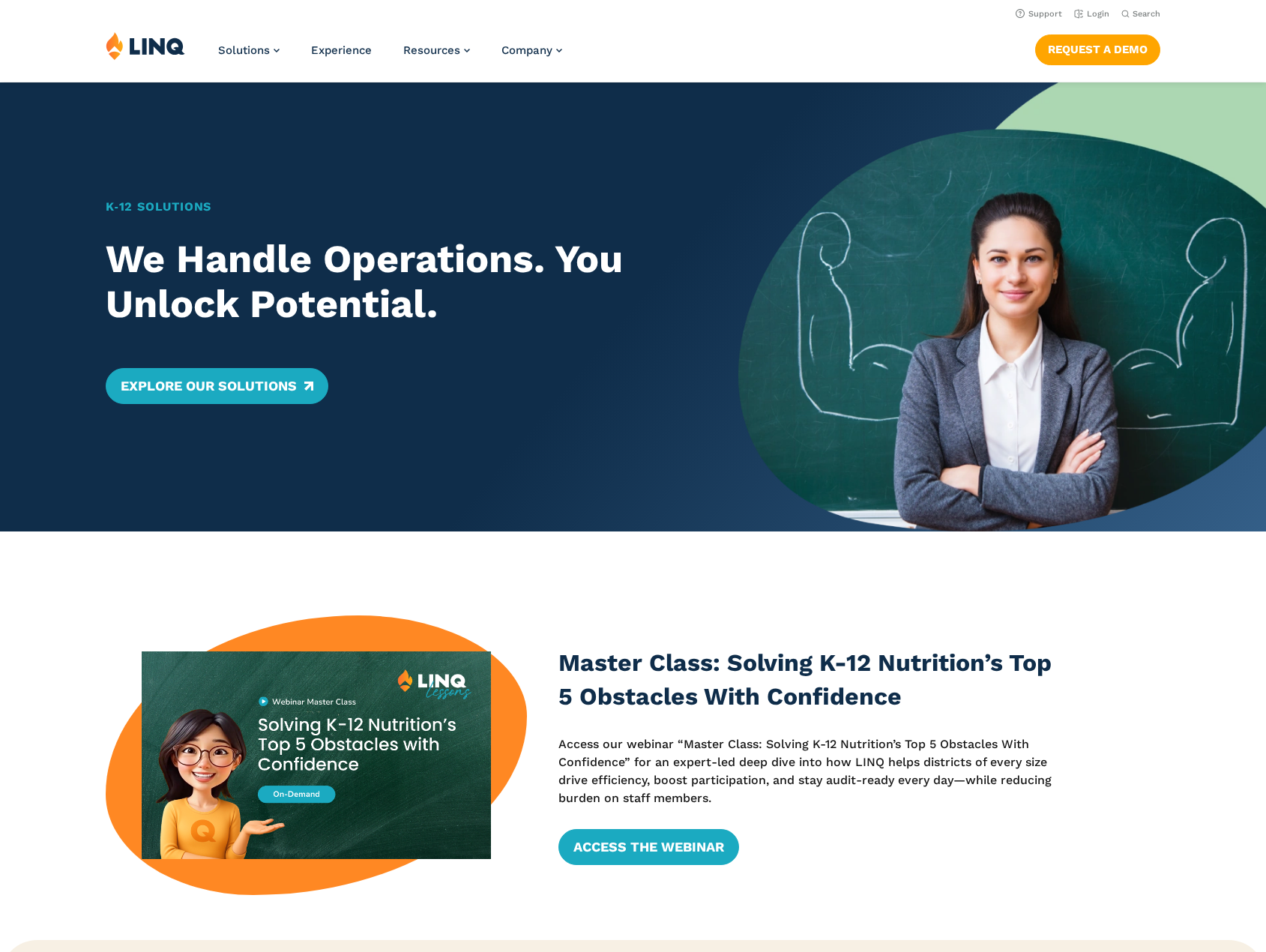 The height and width of the screenshot is (952, 1266). I want to click on nav: Button Navigation, so click(1097, 48).